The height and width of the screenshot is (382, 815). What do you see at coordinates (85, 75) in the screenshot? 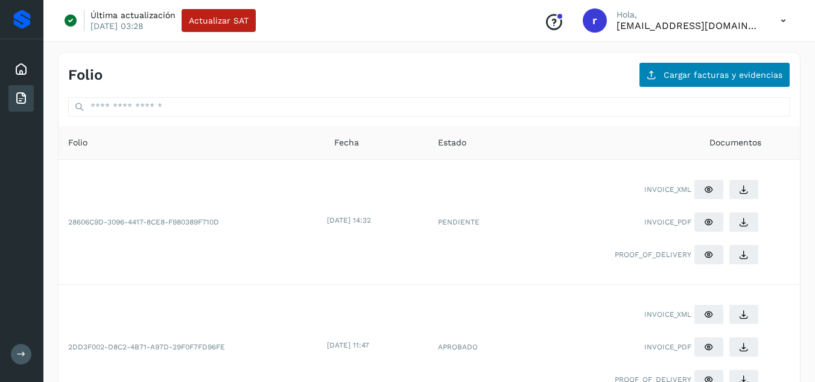
I see `h4: Folio` at bounding box center [85, 75].